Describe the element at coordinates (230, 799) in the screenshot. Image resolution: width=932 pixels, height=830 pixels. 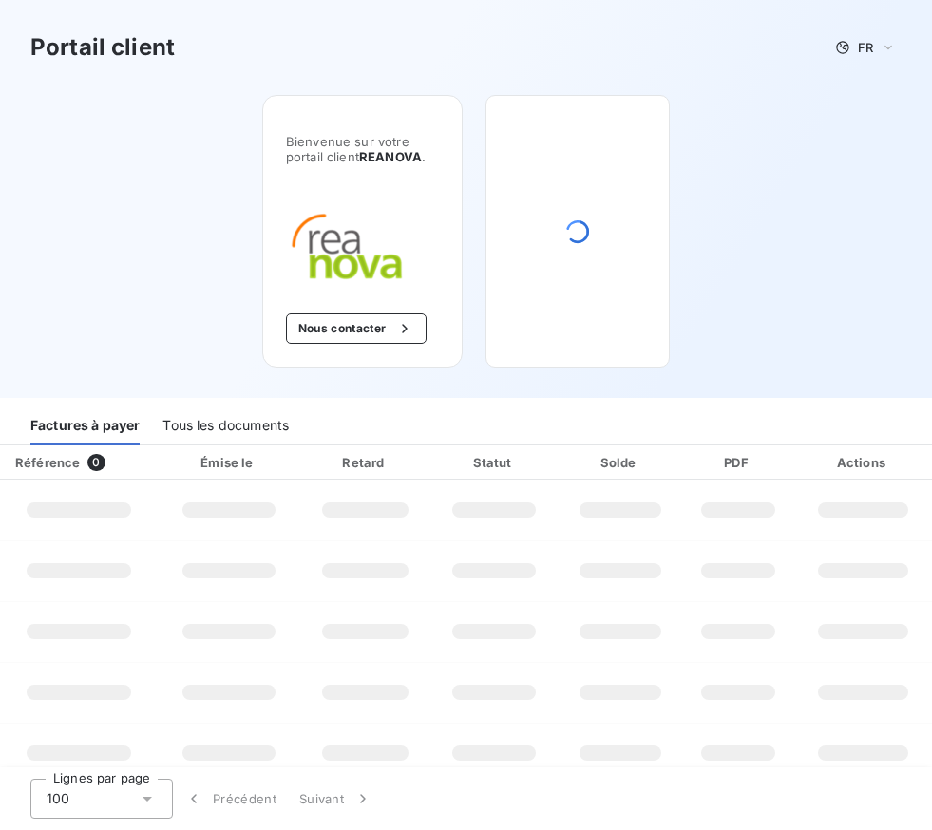
I see `button: Précédent` at that location.